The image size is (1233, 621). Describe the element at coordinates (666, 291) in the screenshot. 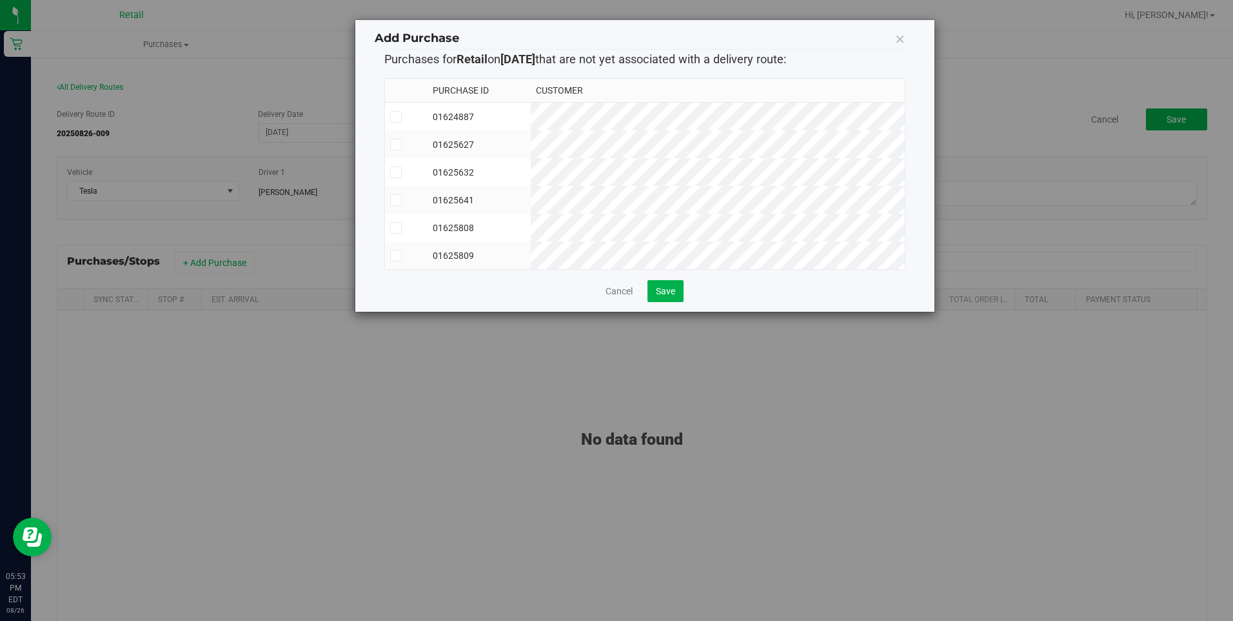

I see `button: Save` at that location.